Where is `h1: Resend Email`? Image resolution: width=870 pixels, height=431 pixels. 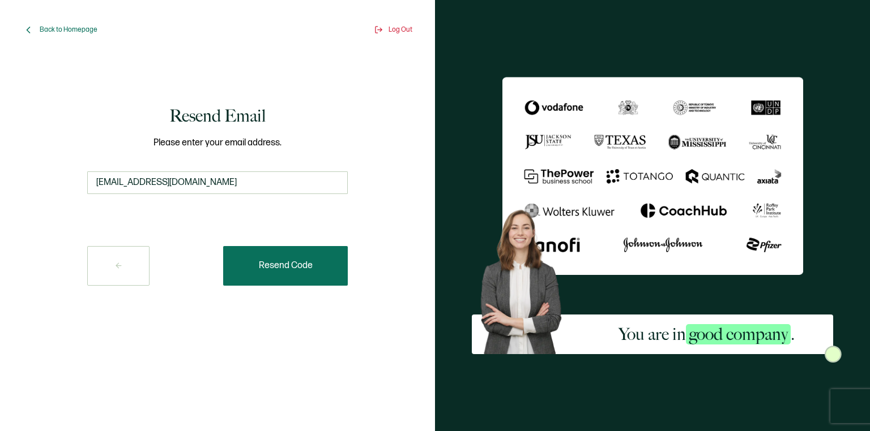 h1: Resend Email is located at coordinates (217, 116).